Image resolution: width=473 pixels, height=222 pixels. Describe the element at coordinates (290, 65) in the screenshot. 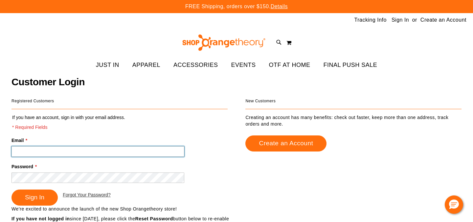

I see `span: OTF AT HOME` at that location.